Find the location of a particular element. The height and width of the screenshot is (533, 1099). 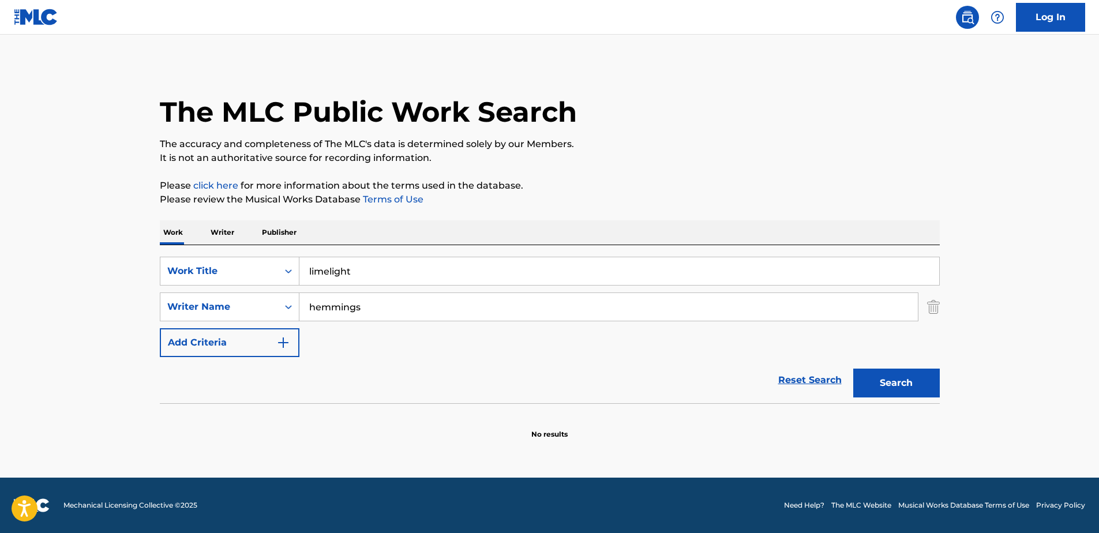

h1: The MLC Public Work Search is located at coordinates (368, 112).